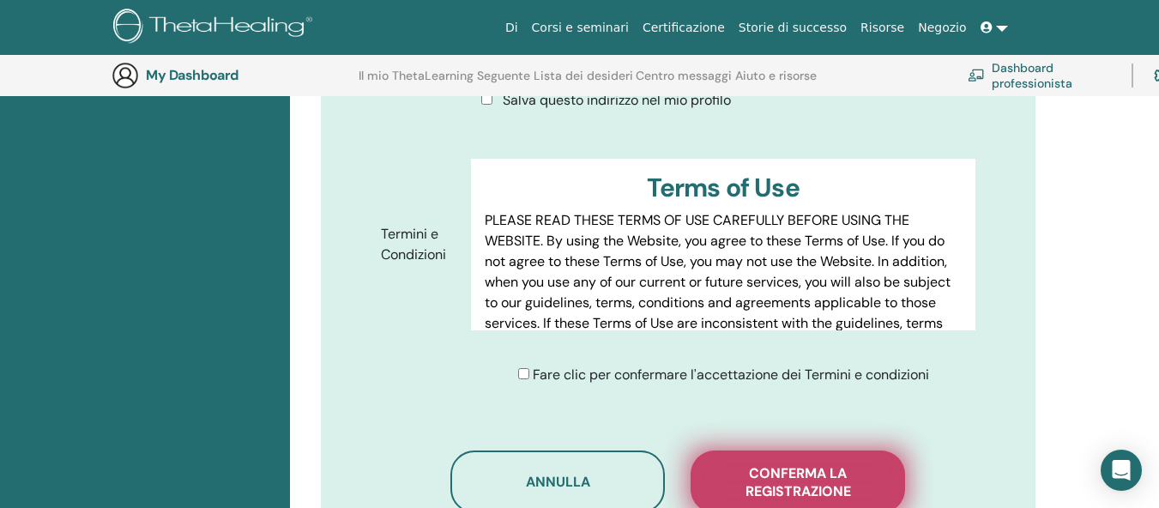 The width and height of the screenshot is (1159, 508). Describe the element at coordinates (731, 374) in the screenshot. I see `span: Fare clic per confermare l'accettazione dei Termini e condizioni` at that location.